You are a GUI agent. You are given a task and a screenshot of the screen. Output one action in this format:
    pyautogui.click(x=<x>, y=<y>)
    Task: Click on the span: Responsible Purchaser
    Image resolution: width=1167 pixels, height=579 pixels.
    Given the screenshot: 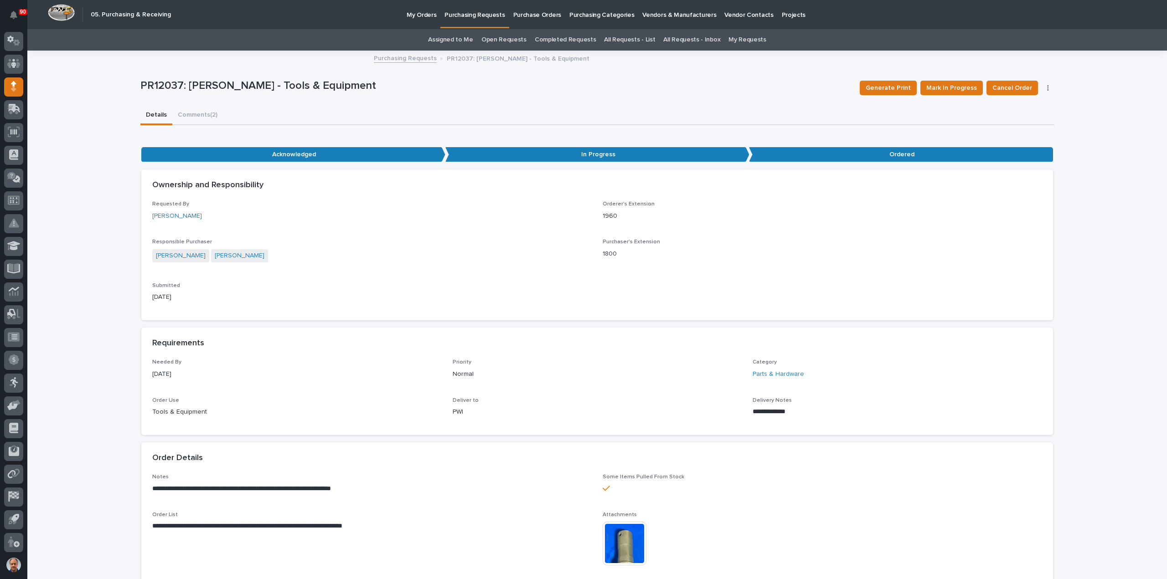 What is the action you would take?
    pyautogui.click(x=182, y=242)
    